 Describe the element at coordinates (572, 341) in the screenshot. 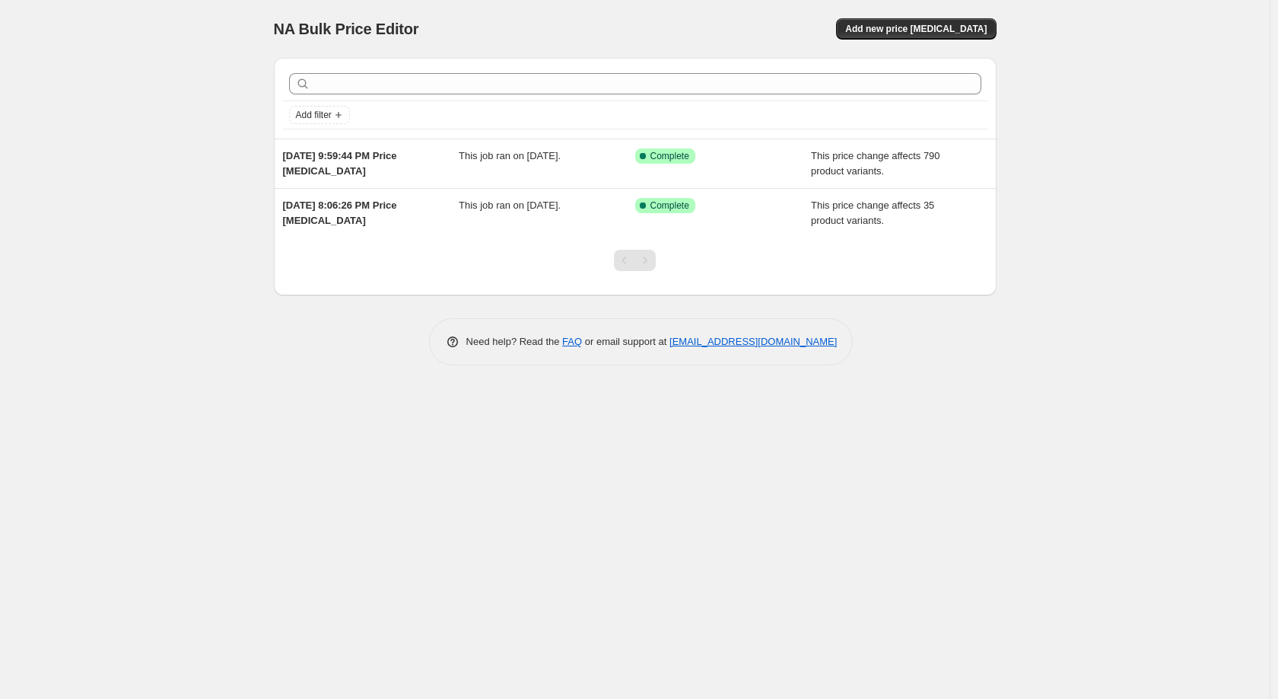

I see `a: FAQ` at that location.